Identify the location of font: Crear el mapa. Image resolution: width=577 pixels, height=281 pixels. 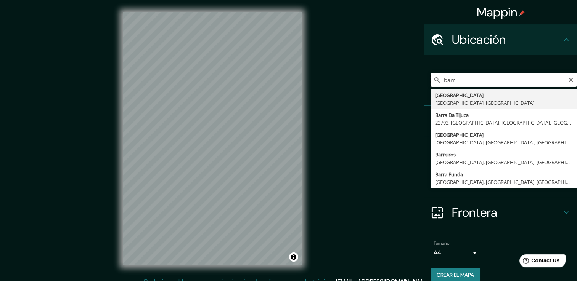
(455, 275).